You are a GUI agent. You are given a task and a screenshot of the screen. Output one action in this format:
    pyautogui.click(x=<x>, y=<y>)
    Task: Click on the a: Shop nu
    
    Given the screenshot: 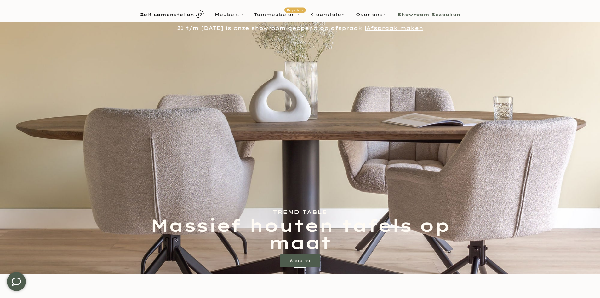 What is the action you would take?
    pyautogui.click(x=300, y=260)
    